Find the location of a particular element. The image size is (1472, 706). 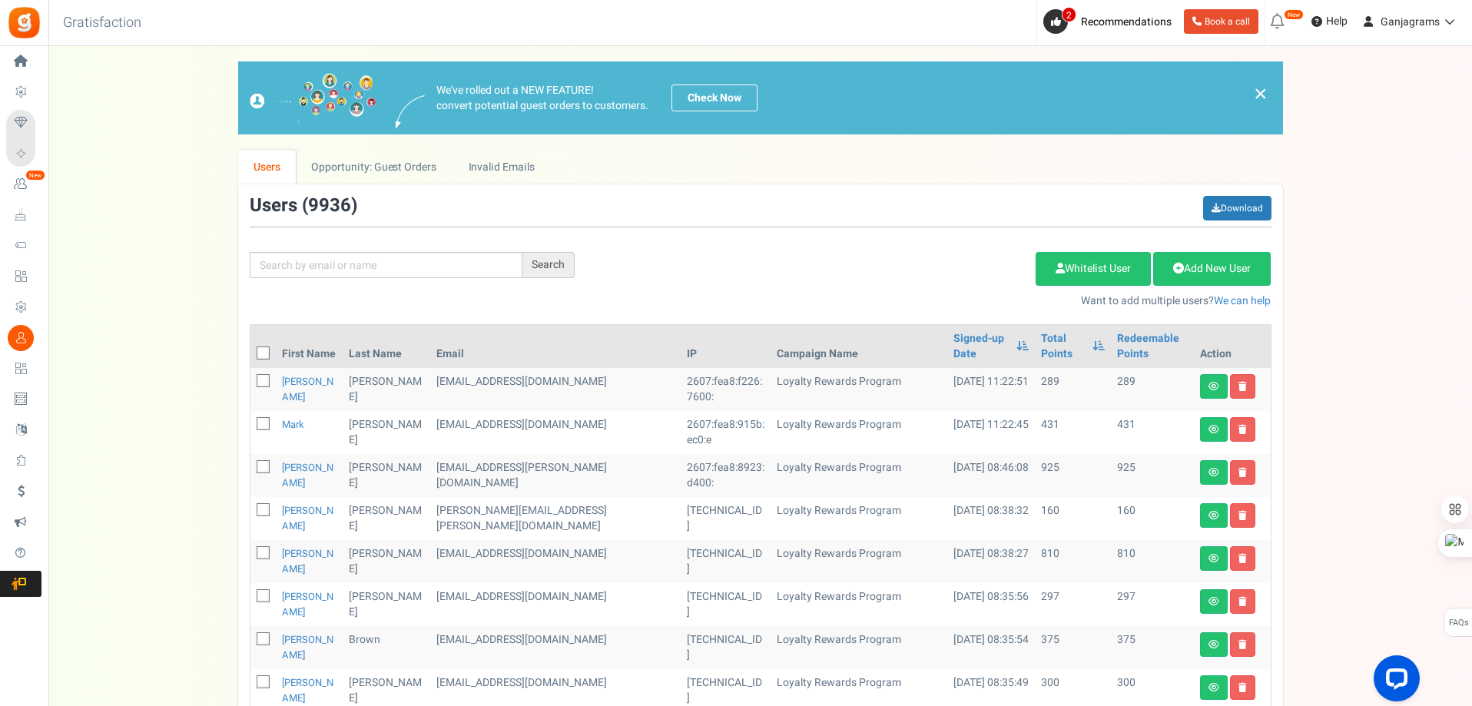

button: Open LiveChat chat widget is located at coordinates (35, 29).